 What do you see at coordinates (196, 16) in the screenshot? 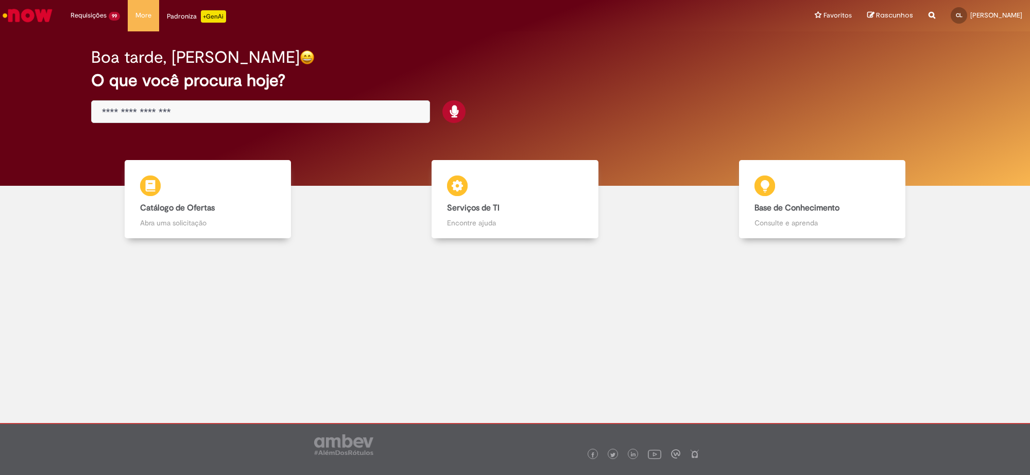
I see `div: Padroniza` at bounding box center [196, 16].